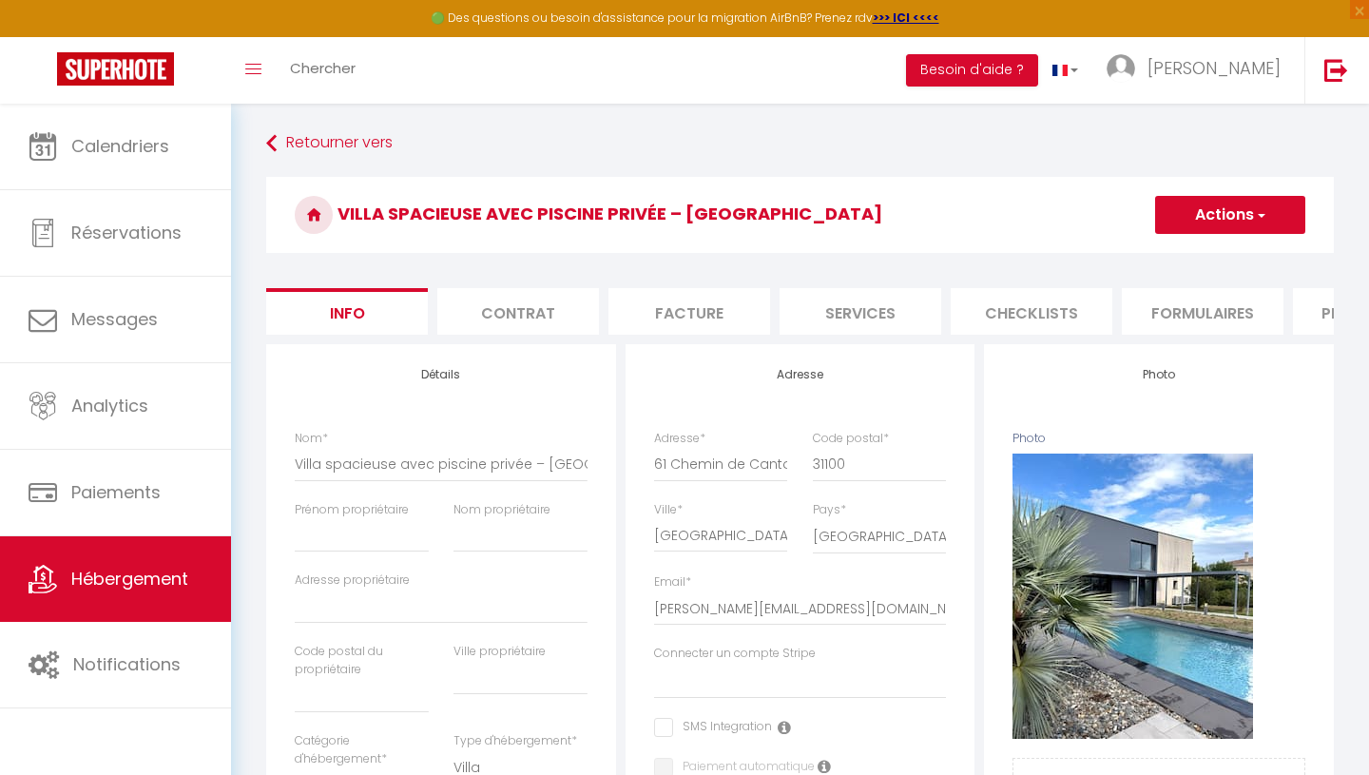 The width and height of the screenshot is (1369, 775). I want to click on label: Ville propriétaire, so click(499, 651).